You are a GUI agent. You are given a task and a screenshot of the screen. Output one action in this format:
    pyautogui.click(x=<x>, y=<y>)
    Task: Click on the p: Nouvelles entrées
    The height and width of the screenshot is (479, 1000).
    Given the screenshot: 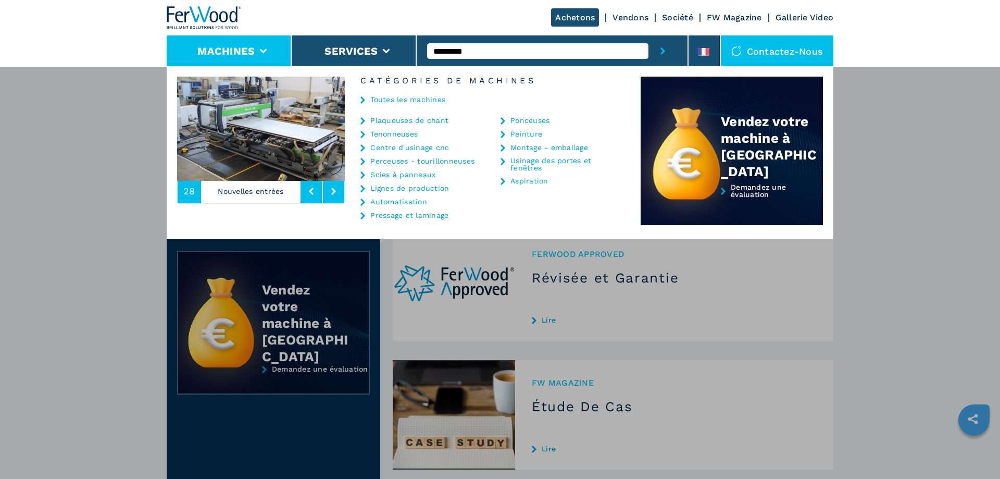 What is the action you would take?
    pyautogui.click(x=251, y=191)
    